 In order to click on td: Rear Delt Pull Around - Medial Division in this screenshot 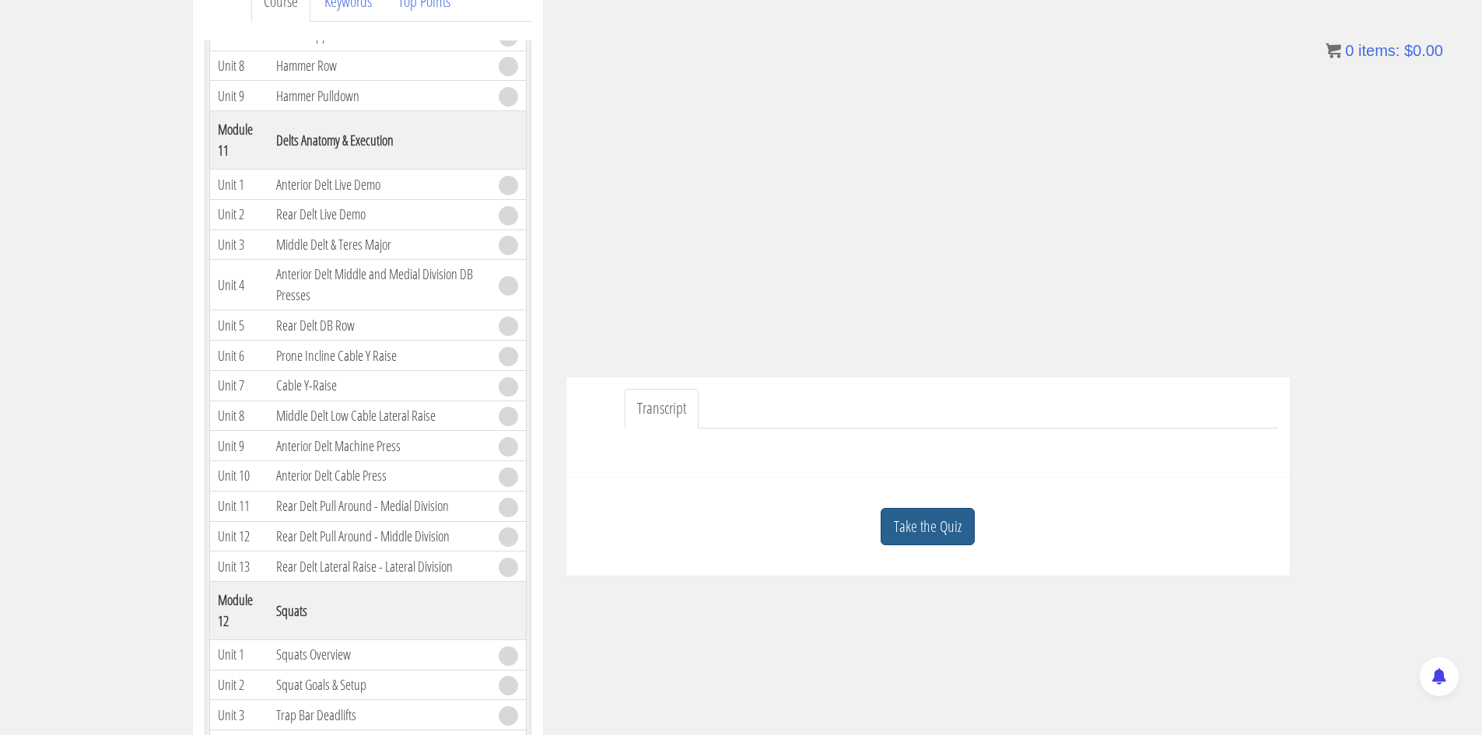, I will do `click(380, 506)`.